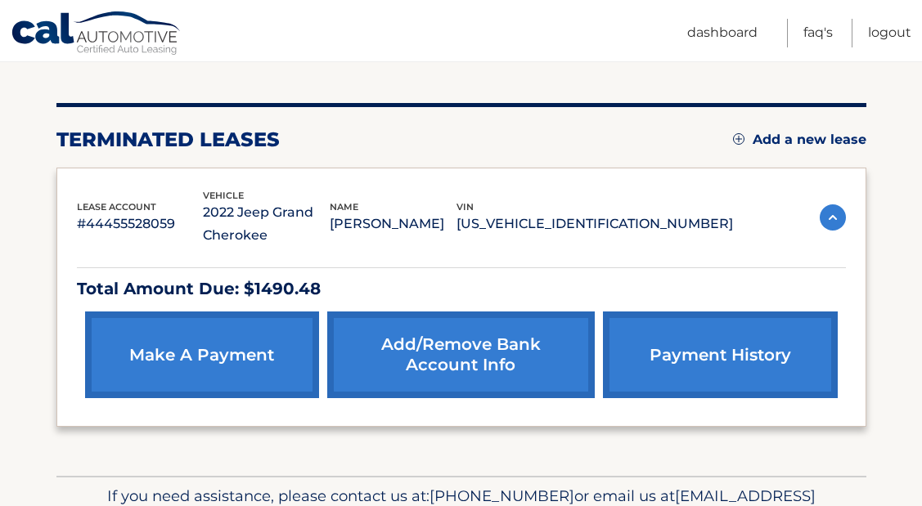 The width and height of the screenshot is (922, 506). Describe the element at coordinates (96, 34) in the screenshot. I see `a: Cal Automotive` at that location.